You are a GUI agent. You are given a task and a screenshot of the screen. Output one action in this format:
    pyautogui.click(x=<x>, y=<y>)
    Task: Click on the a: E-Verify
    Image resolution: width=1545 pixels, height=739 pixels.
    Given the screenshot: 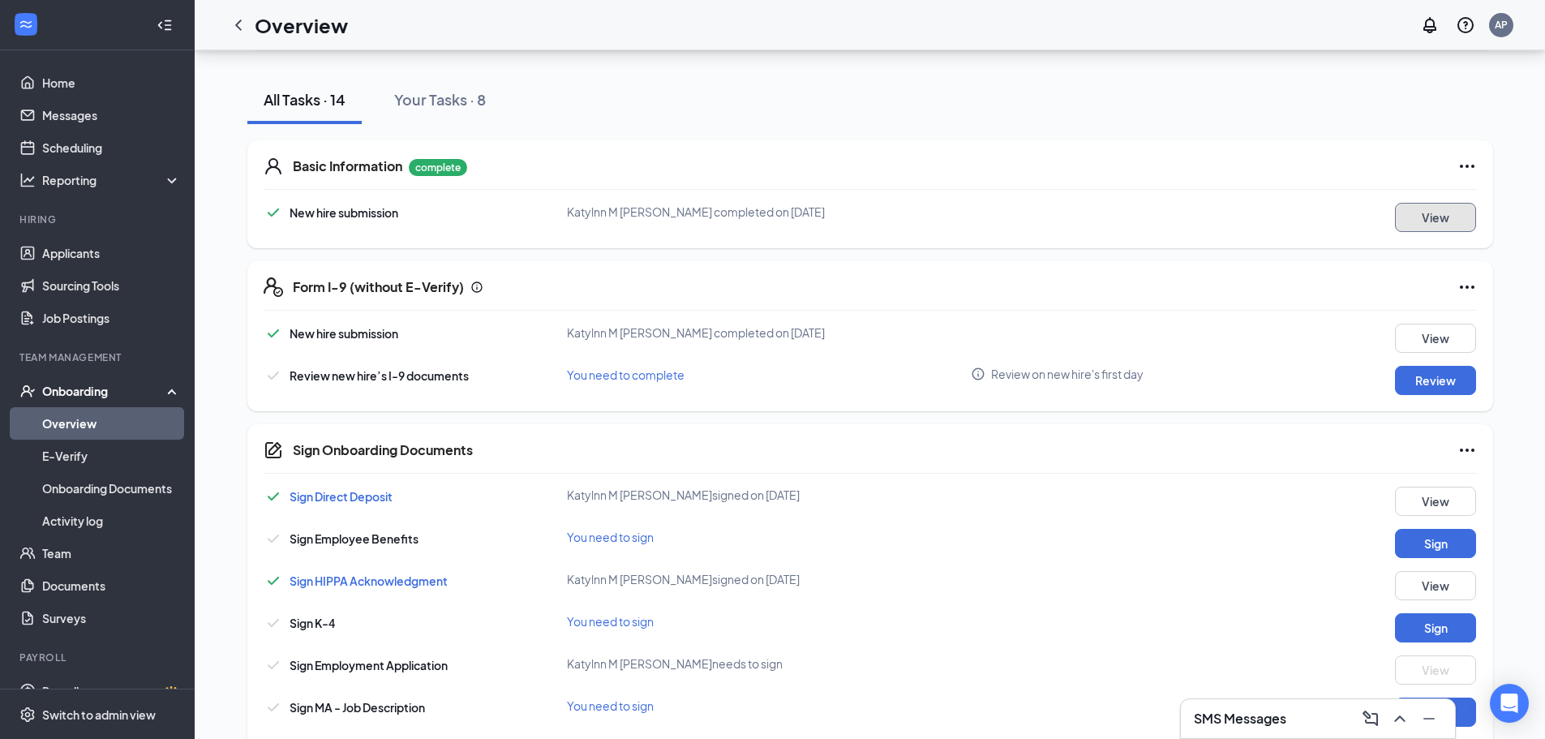 What is the action you would take?
    pyautogui.click(x=111, y=456)
    